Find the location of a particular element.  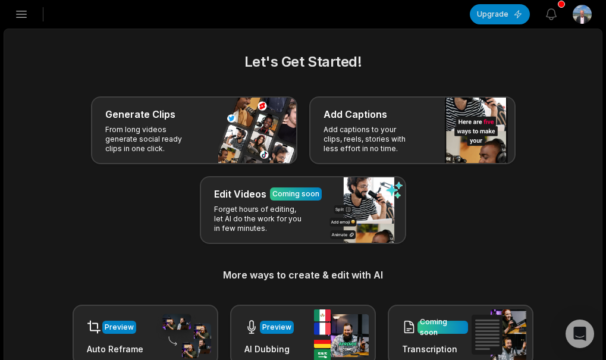

h3: Edit Videos is located at coordinates (240, 194).